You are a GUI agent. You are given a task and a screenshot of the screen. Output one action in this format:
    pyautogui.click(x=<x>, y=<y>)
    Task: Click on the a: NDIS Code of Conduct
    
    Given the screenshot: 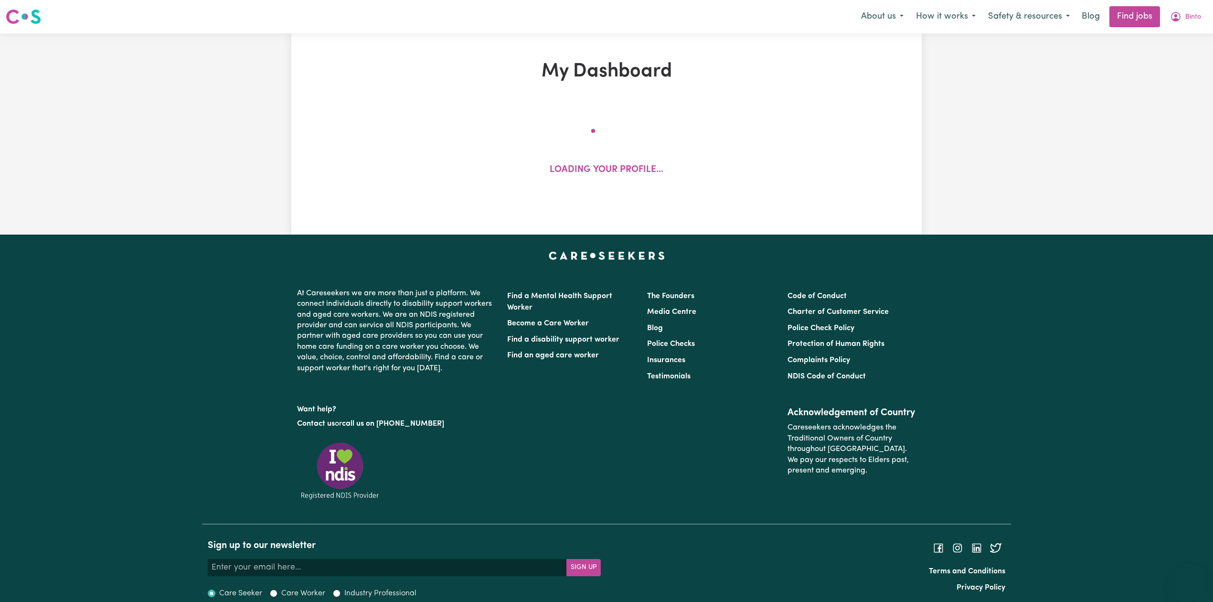 What is the action you would take?
    pyautogui.click(x=826, y=376)
    